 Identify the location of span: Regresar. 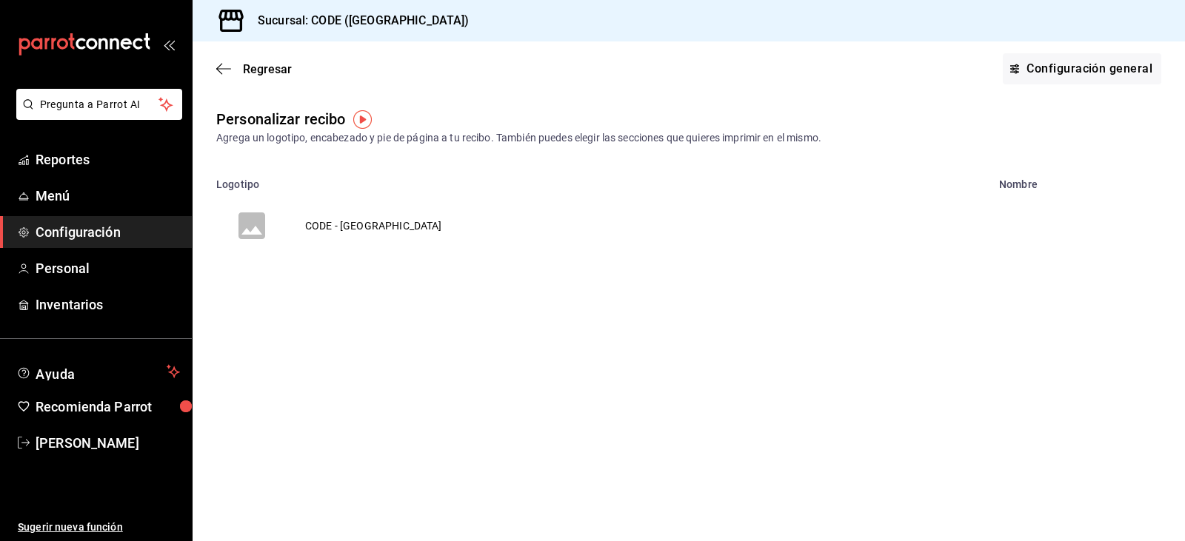
(267, 69).